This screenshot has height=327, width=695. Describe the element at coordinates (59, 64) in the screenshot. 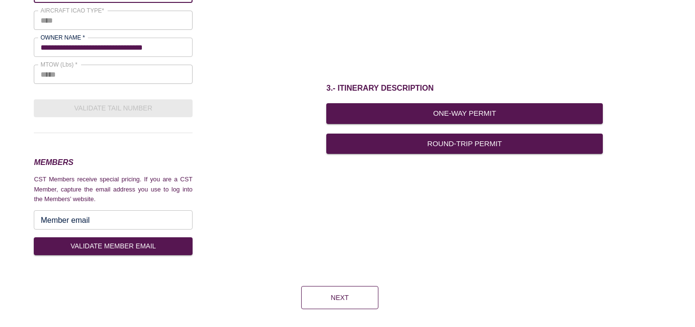

I see `label: MTOW (Lbs) *` at that location.